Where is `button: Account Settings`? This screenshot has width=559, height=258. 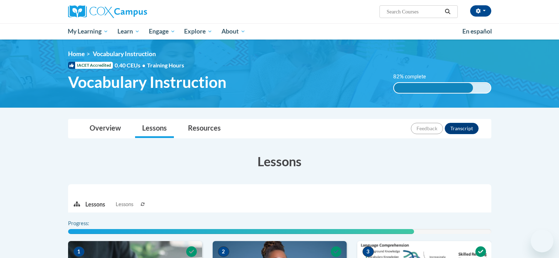
button: Account Settings is located at coordinates (480, 11).